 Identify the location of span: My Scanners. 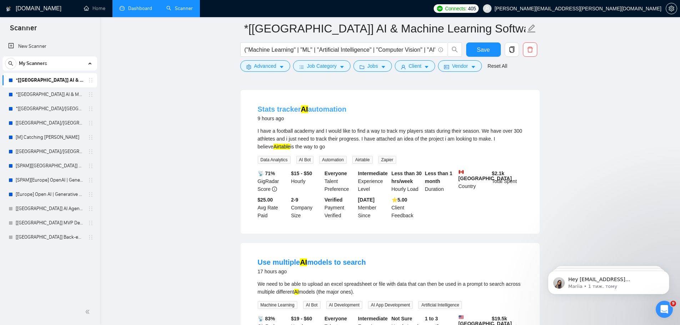
(33, 64).